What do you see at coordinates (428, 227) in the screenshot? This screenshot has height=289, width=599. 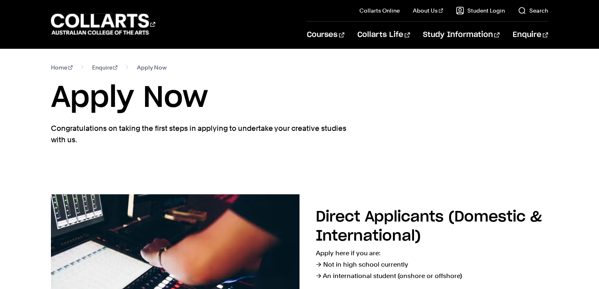 I see `h2: Direct Applicants (Domestic & International)` at bounding box center [428, 227].